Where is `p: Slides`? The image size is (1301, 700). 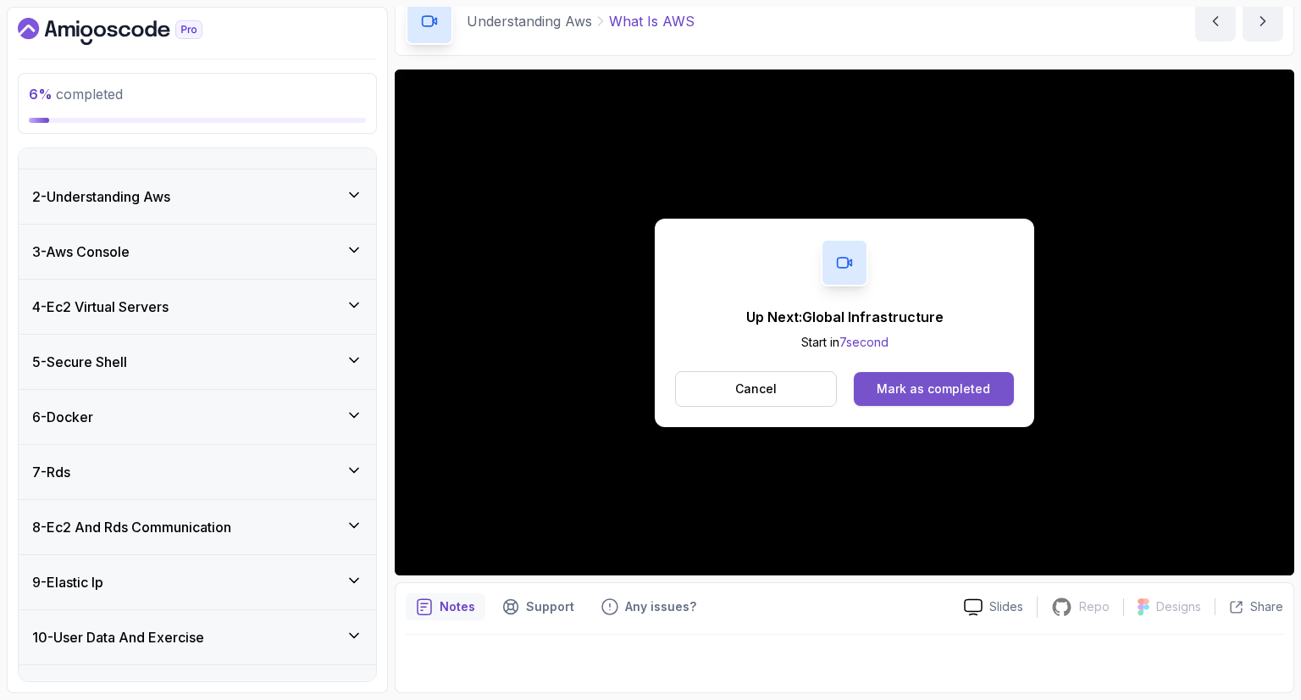 p: Slides is located at coordinates (1006, 606).